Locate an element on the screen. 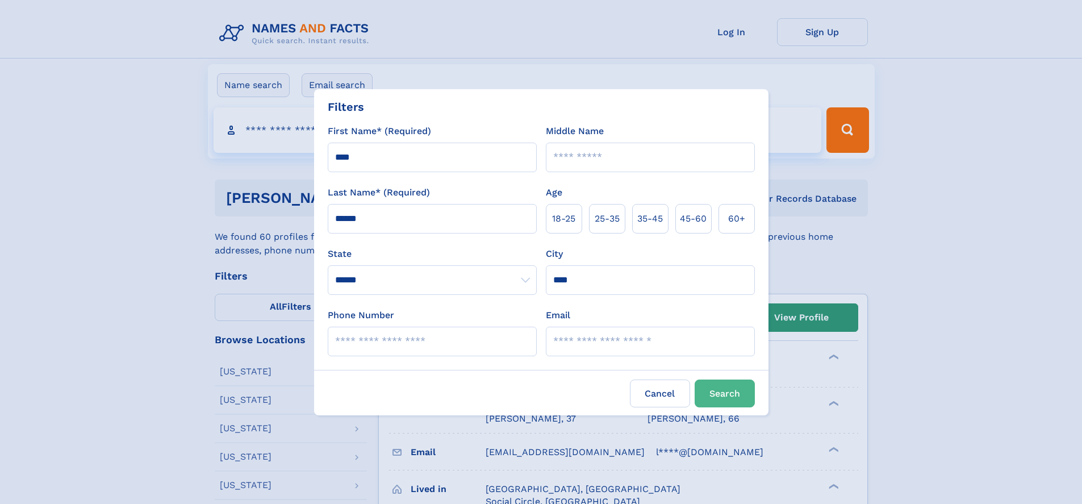 This screenshot has width=1082, height=504. label: Age is located at coordinates (554, 193).